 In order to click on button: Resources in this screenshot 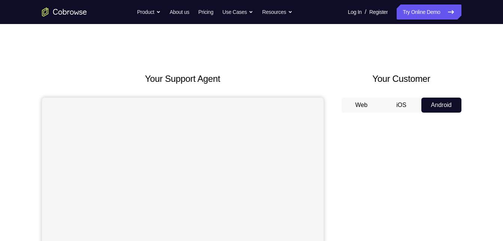, I will do `click(277, 12)`.